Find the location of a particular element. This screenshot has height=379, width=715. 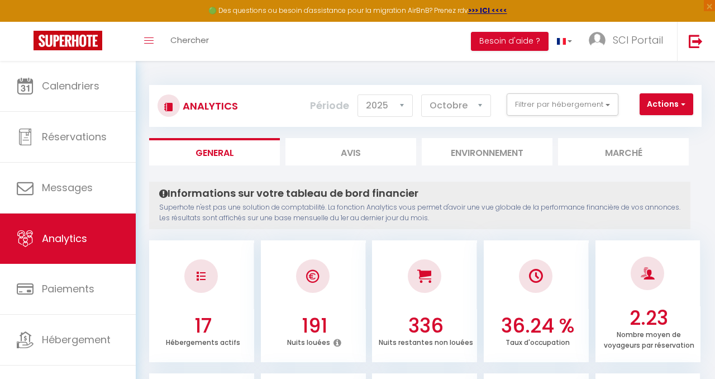

span: Hébergement is located at coordinates (76, 339).